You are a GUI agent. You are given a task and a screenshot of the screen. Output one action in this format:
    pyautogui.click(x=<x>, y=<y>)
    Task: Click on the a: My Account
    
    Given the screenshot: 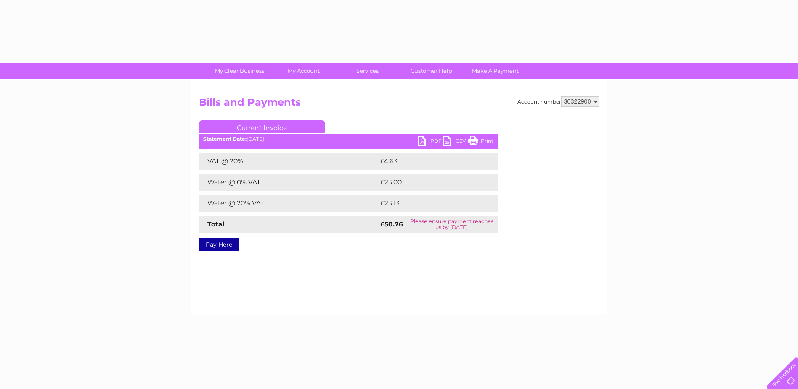 What is the action you would take?
    pyautogui.click(x=303, y=71)
    